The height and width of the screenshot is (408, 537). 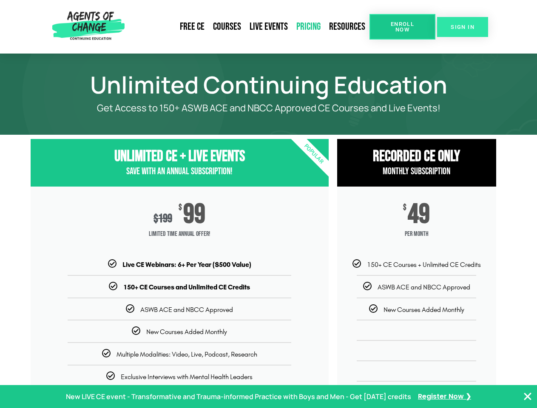 What do you see at coordinates (417, 157) in the screenshot?
I see `h3: RECORDED CE ONly` at bounding box center [417, 157].